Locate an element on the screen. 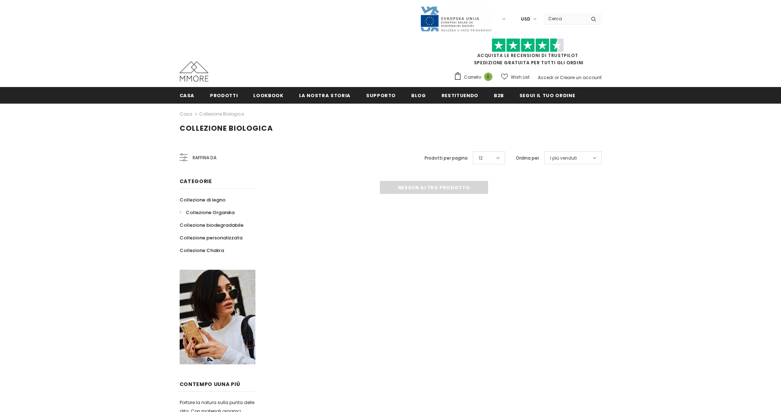 The image size is (781, 412). span: SPEDIZIONE GRATUITA PER TUTTI GLI ORDINI is located at coordinates (528, 53).